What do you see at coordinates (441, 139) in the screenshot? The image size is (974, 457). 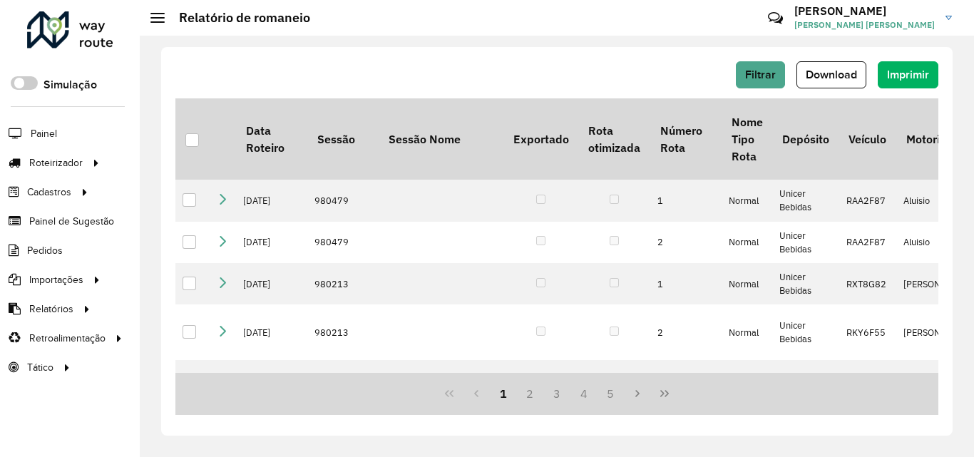 I see `th: Sessão Nome` at bounding box center [441, 139].